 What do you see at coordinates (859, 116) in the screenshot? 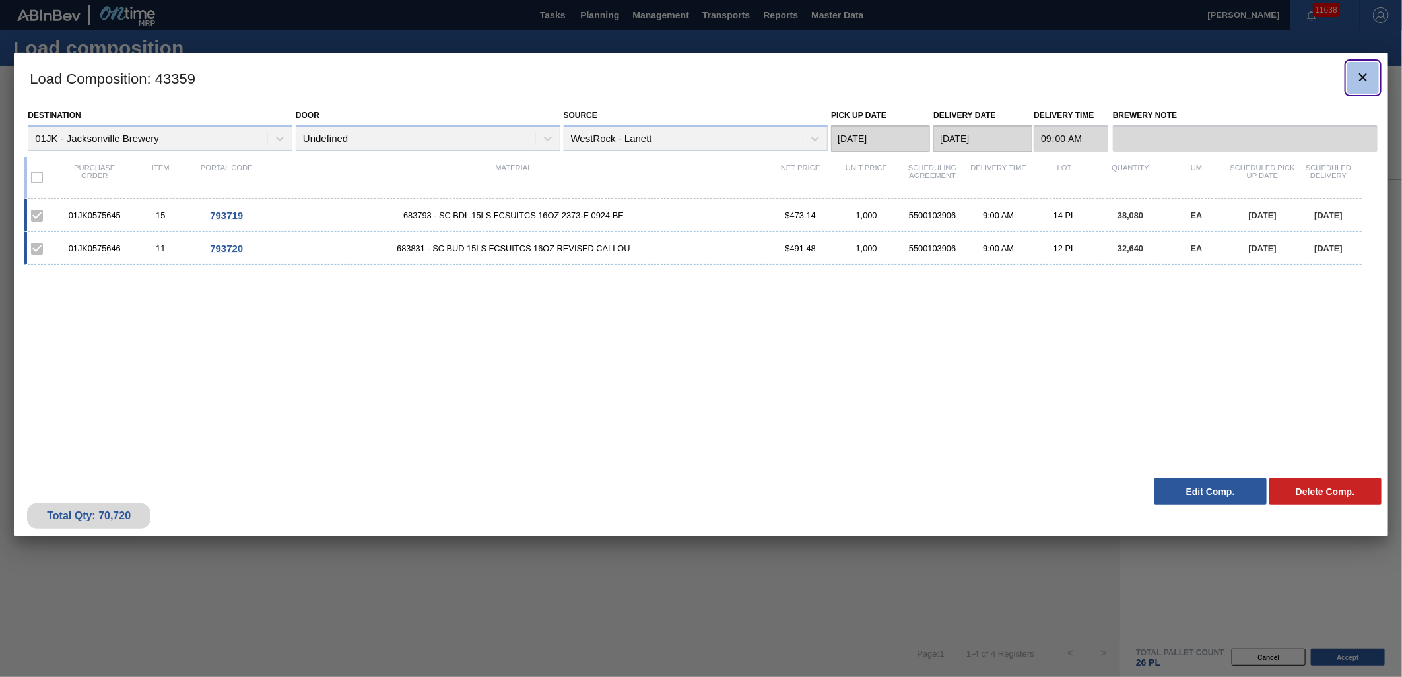
I see `label: Pick up Date` at bounding box center [859, 116].